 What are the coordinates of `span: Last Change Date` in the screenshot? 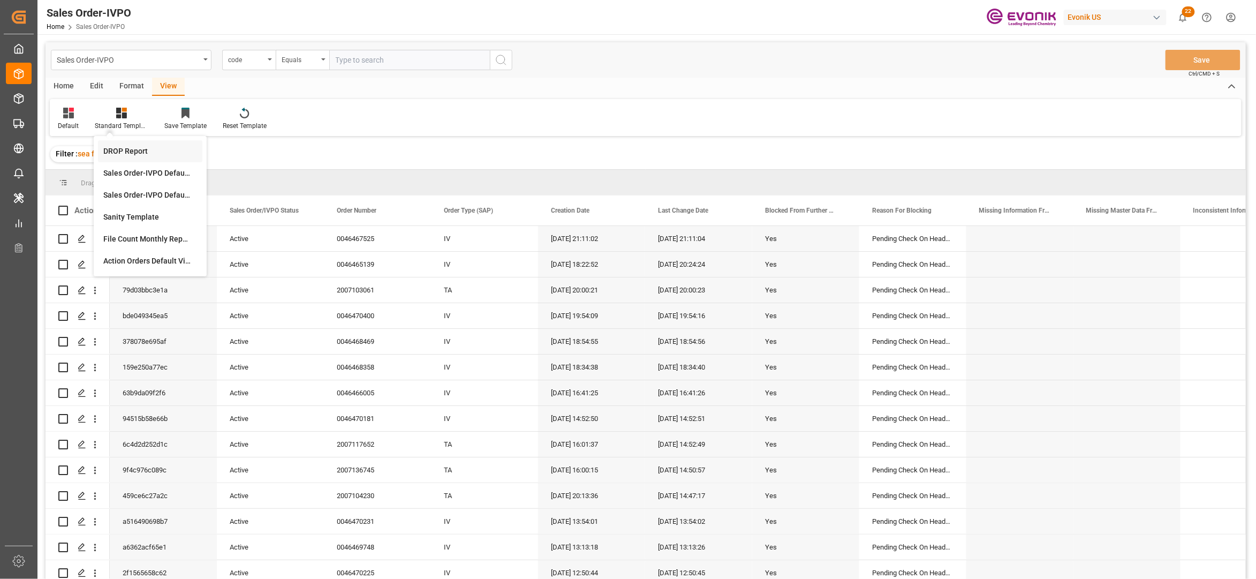 It's located at (683, 210).